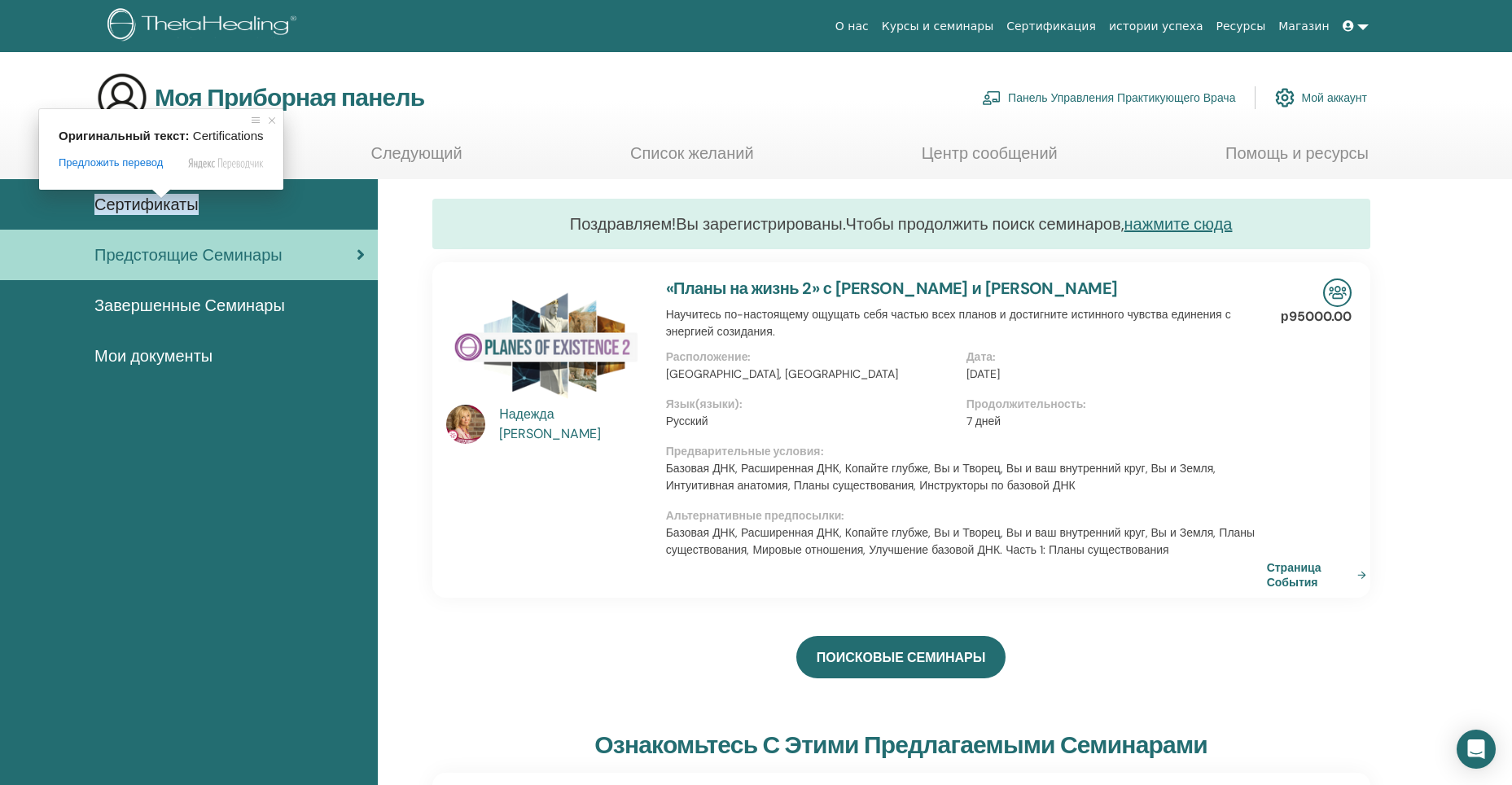 This screenshot has width=1512, height=785. I want to click on a: Следующий, so click(416, 159).